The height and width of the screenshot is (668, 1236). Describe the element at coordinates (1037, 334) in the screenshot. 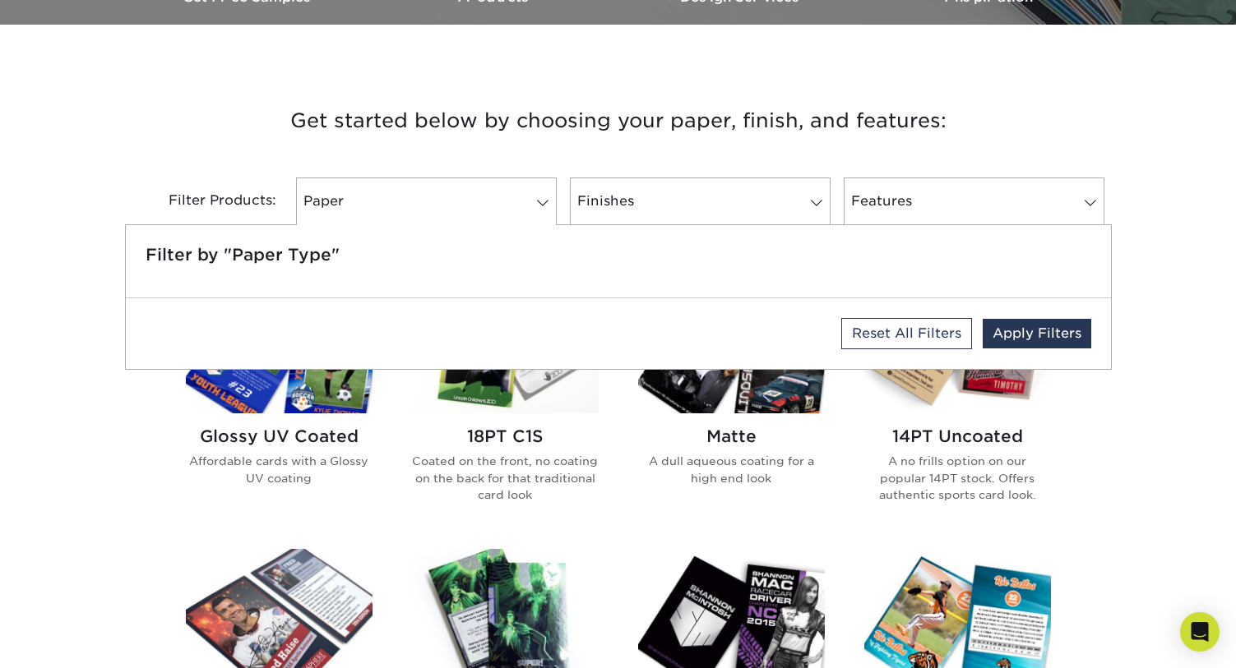

I see `a: Apply Filters` at that location.